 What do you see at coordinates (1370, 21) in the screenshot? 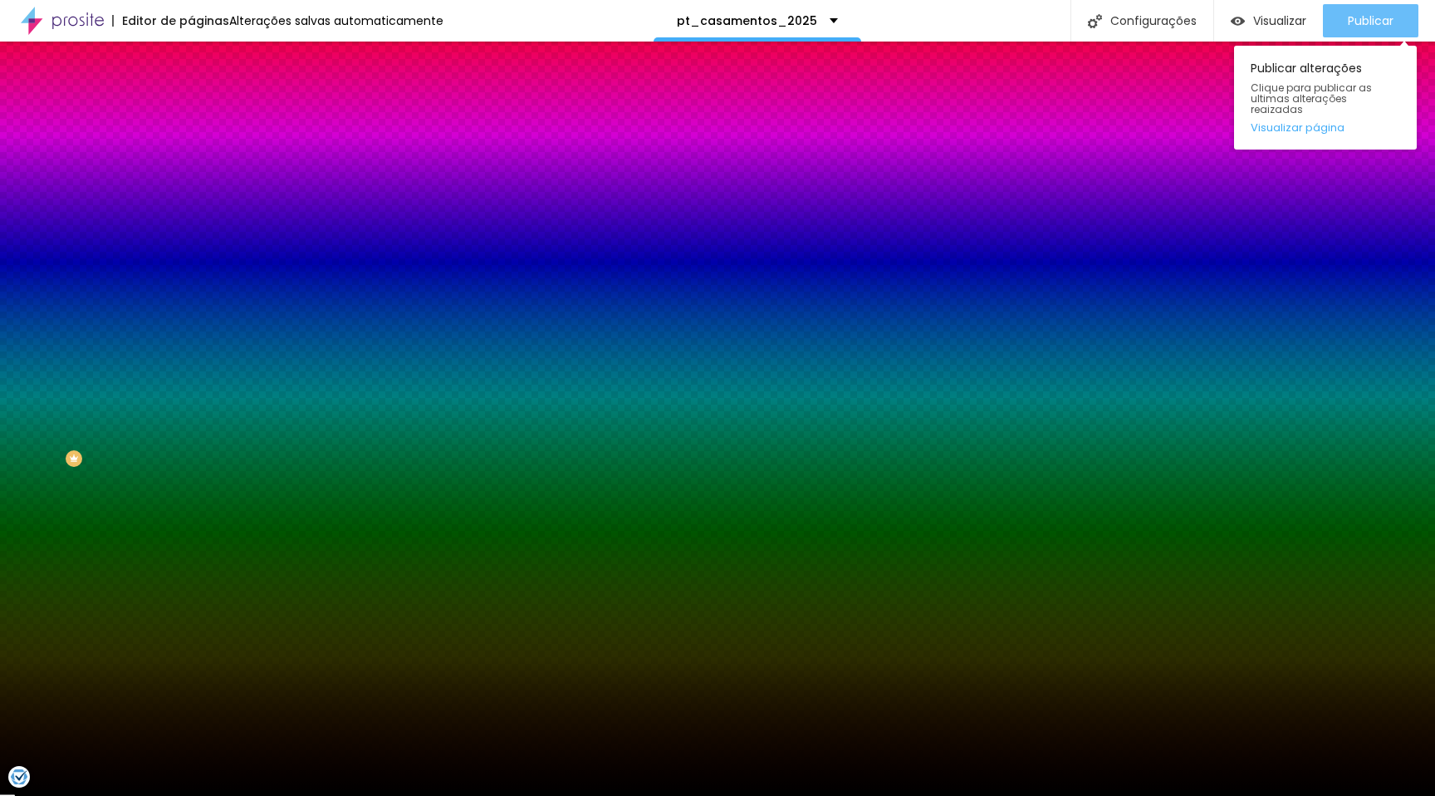
I see `button: Publicar` at bounding box center [1370, 21].